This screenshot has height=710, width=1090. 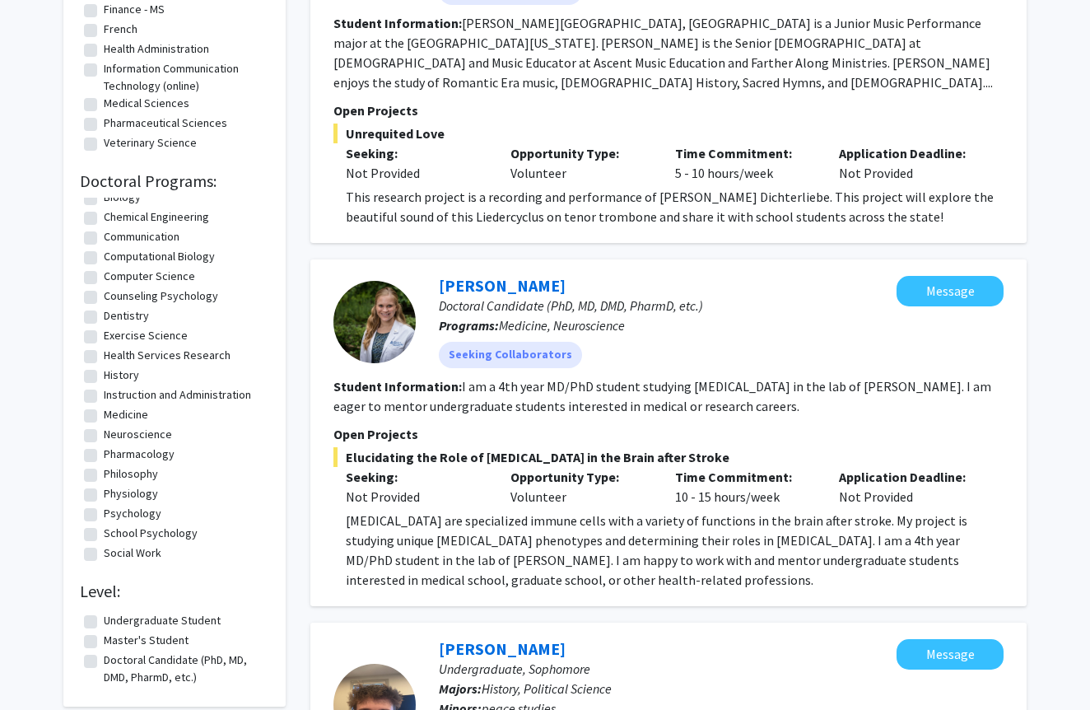 I want to click on label: Doctoral Candidate (PhD, MD, DMD, PharmD, etc.), so click(x=184, y=669).